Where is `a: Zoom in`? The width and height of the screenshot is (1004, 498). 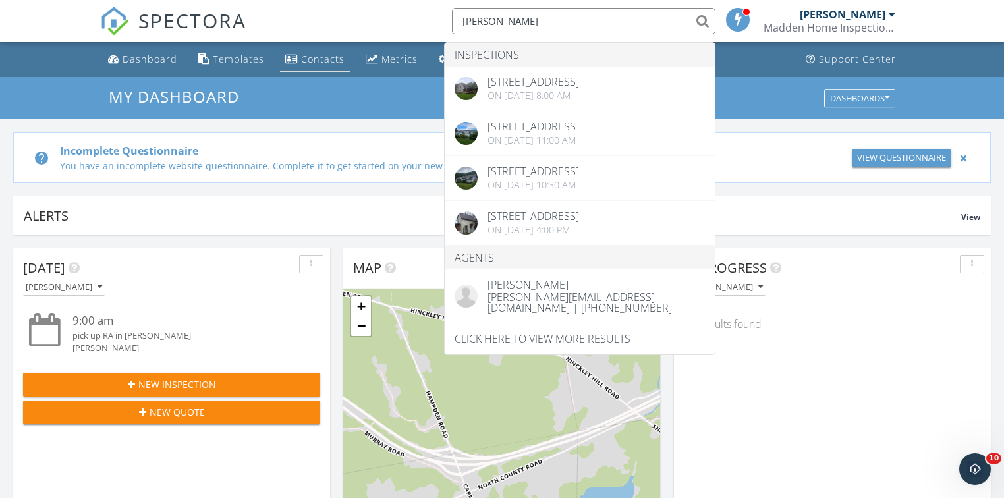 a: Zoom in is located at coordinates (361, 306).